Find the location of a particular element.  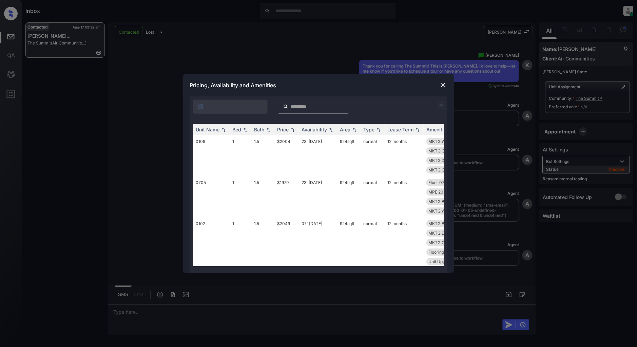

span: MKTG Closet Wal... is located at coordinates (447, 170).